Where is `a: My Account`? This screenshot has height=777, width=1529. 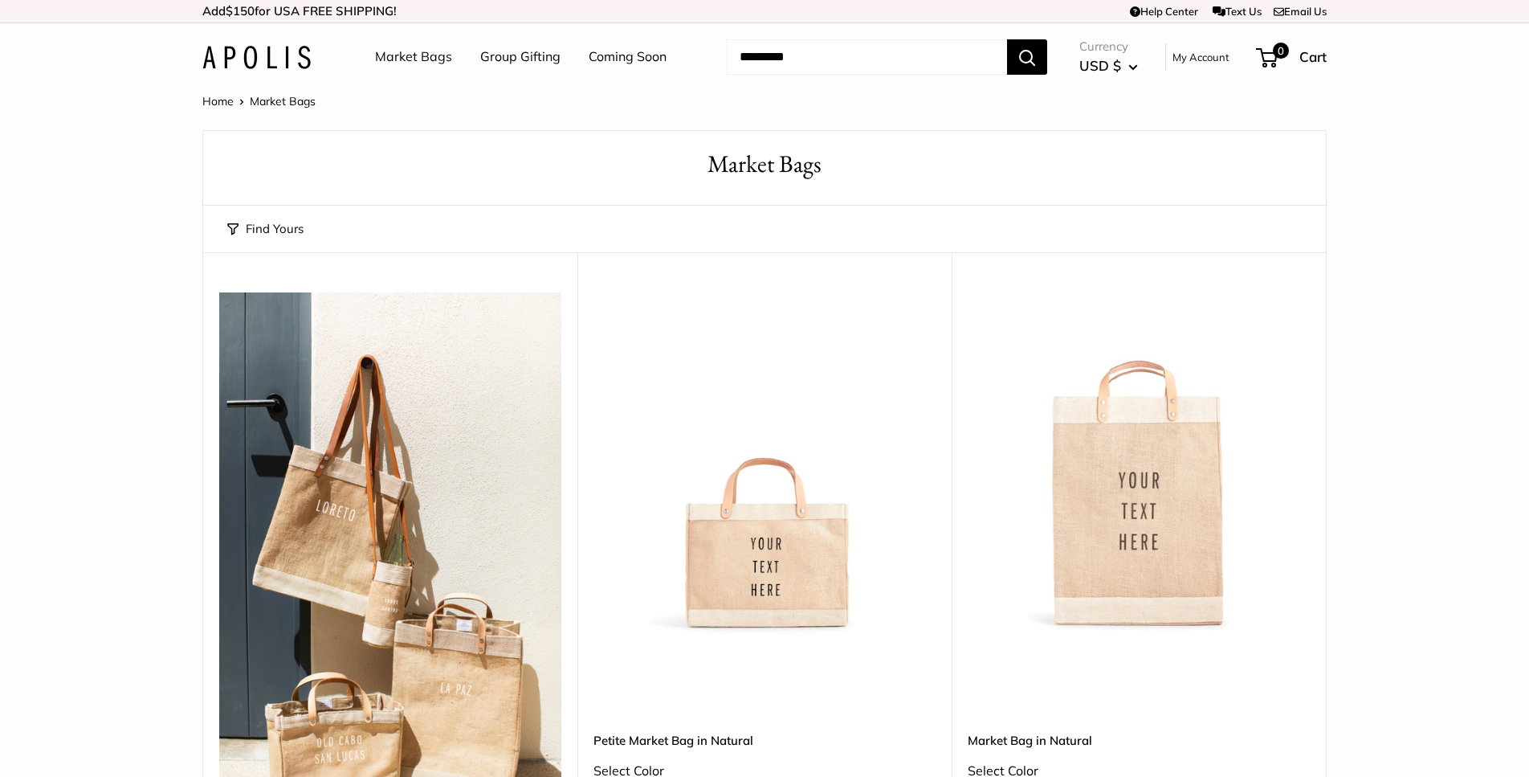
a: My Account is located at coordinates (1200, 57).